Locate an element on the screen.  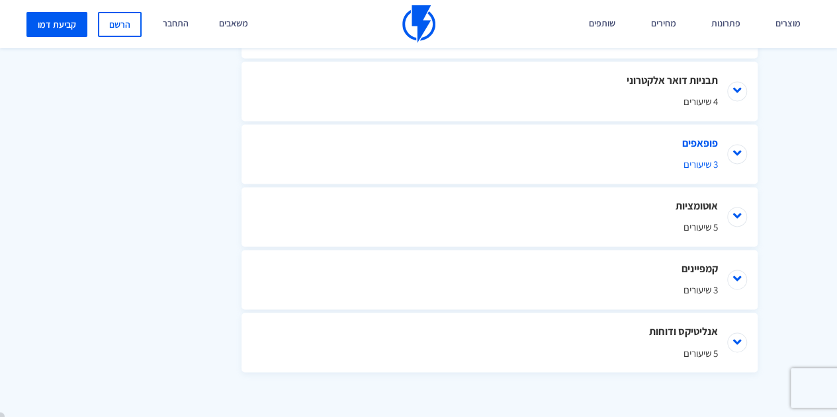
span: 4 שיעורים is located at coordinates (499, 101).